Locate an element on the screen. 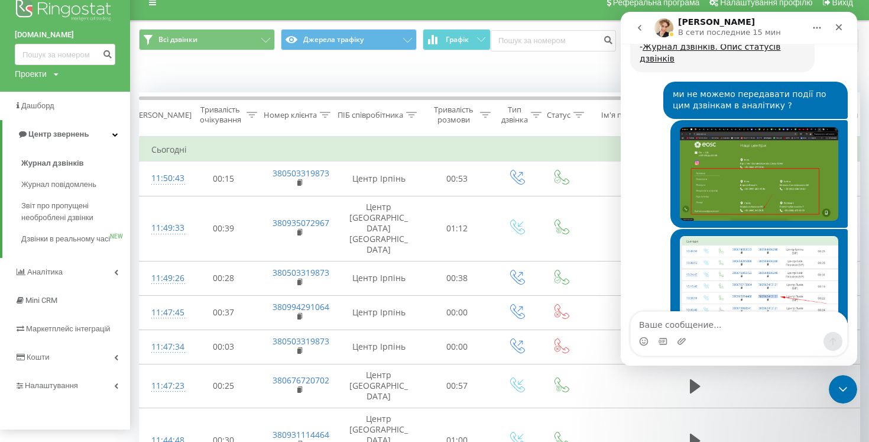  img: Profile image for Volodymyr is located at coordinates (43, 16).